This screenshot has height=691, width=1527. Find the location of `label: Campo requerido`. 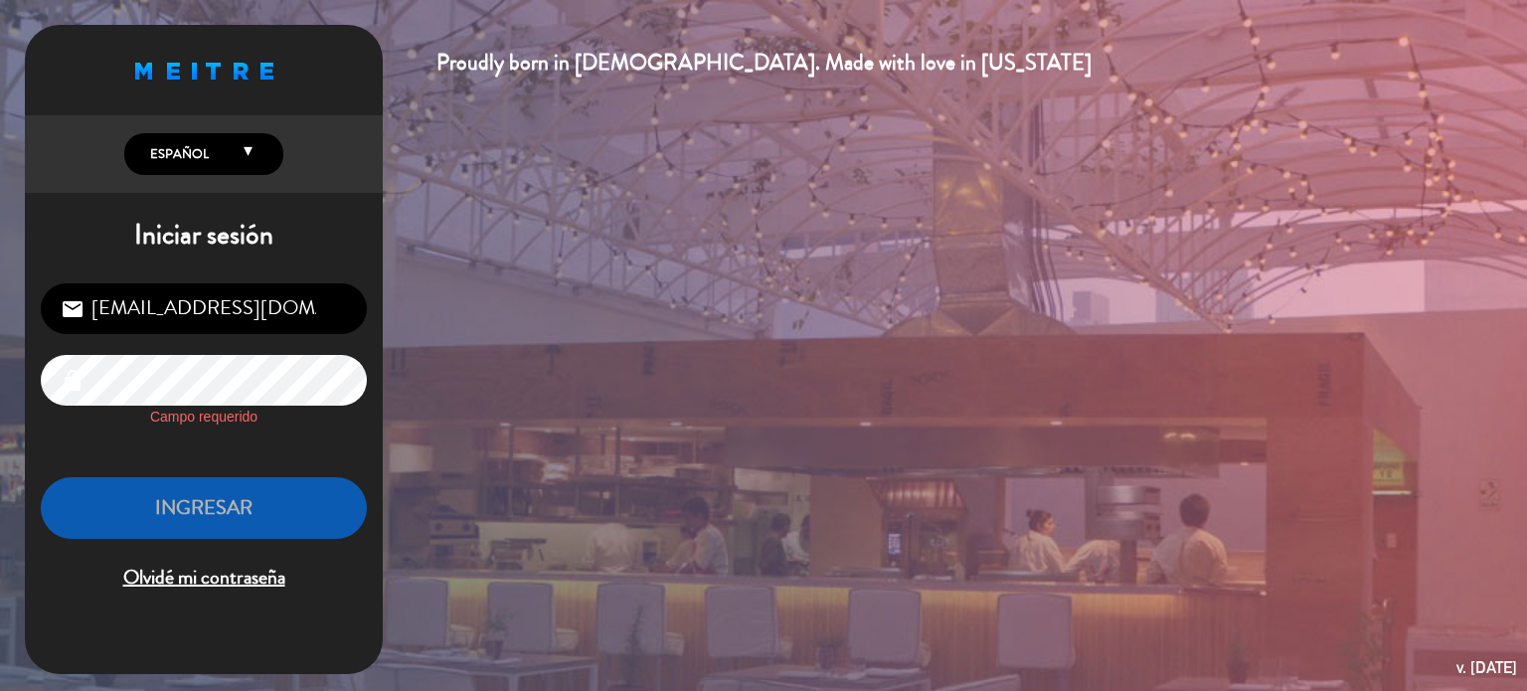

label: Campo requerido is located at coordinates (204, 417).